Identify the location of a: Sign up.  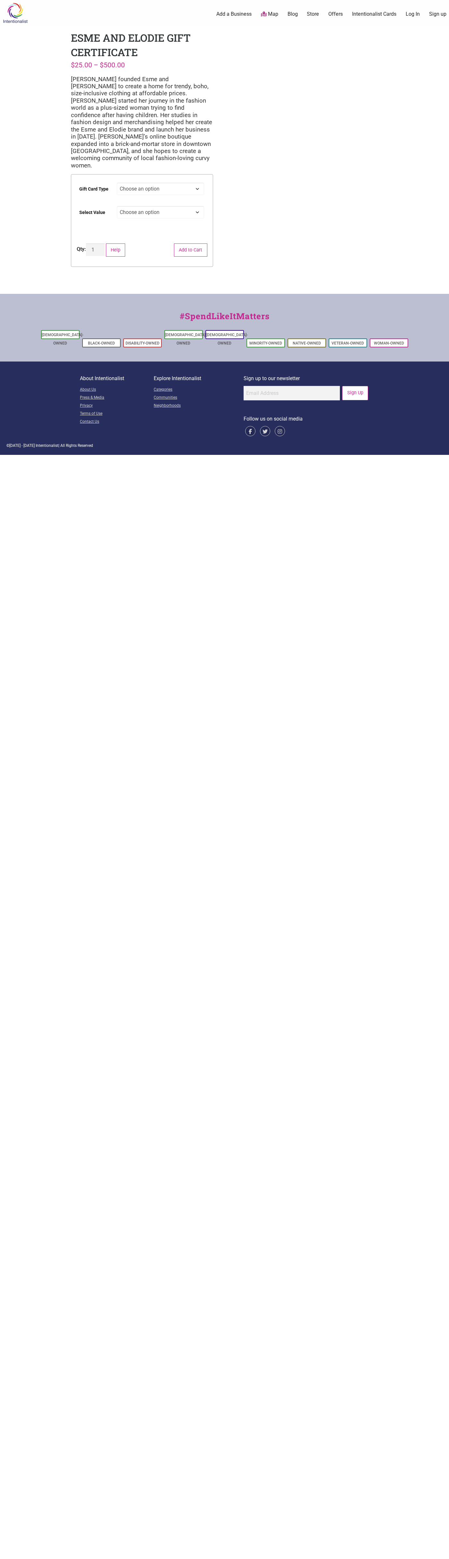
(437, 14).